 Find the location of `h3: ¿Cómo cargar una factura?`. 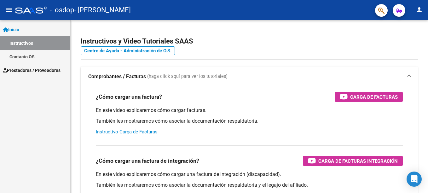

h3: ¿Cómo cargar una factura? is located at coordinates (129, 97).